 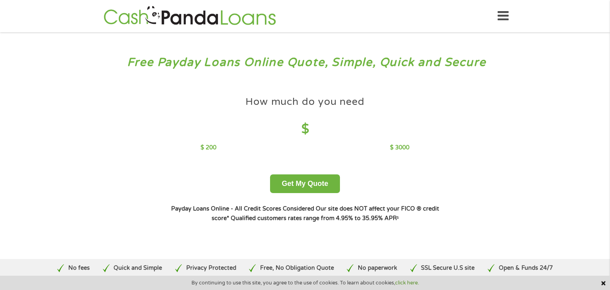 What do you see at coordinates (305, 102) in the screenshot?
I see `h4: How much do you need` at bounding box center [305, 102].